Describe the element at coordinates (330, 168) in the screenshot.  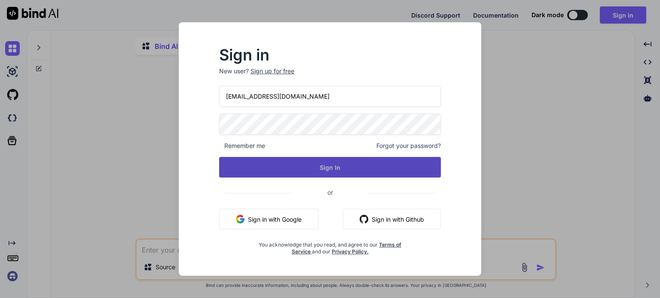
I see `button: Sign In` at that location.